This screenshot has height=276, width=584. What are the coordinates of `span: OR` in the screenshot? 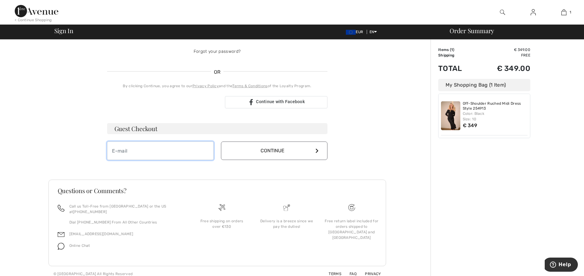 It's located at (217, 72).